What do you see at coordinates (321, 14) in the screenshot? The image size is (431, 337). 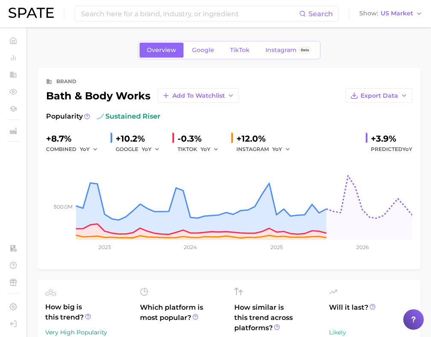 I see `span: Search` at bounding box center [321, 14].